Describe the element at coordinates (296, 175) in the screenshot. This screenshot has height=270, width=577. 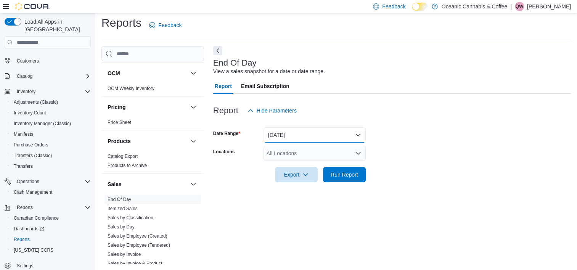
I see `span: Export` at that location.